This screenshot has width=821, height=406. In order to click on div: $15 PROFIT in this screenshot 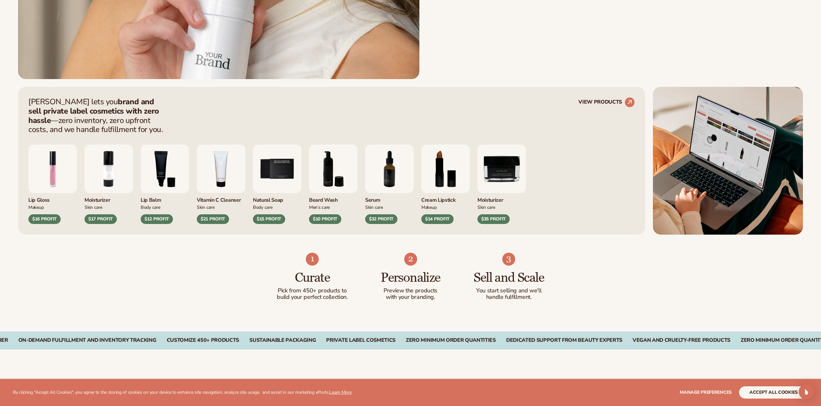, I will do `click(269, 219)`.